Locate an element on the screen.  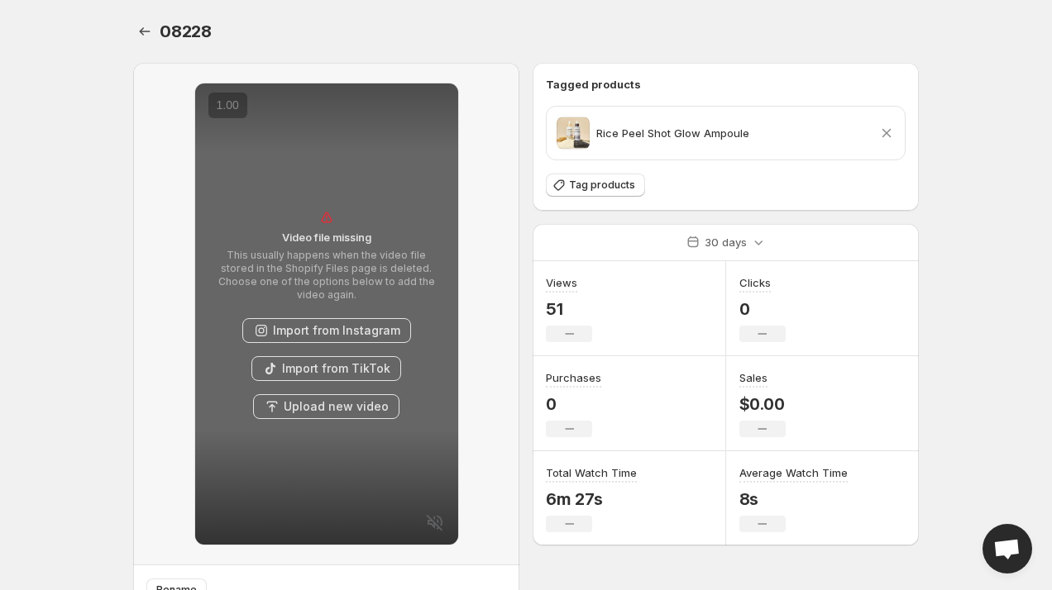
img: Black choker necklace is located at coordinates (573, 133).